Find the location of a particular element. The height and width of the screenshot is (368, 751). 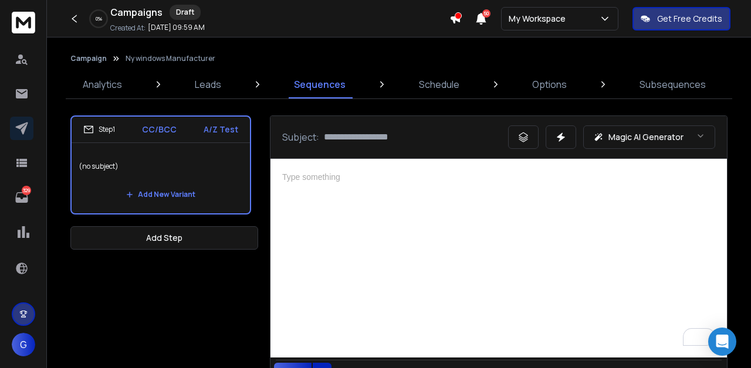

li: Step1CC/BCCA/Z Test(no subject)Add New Variant is located at coordinates (161, 165).